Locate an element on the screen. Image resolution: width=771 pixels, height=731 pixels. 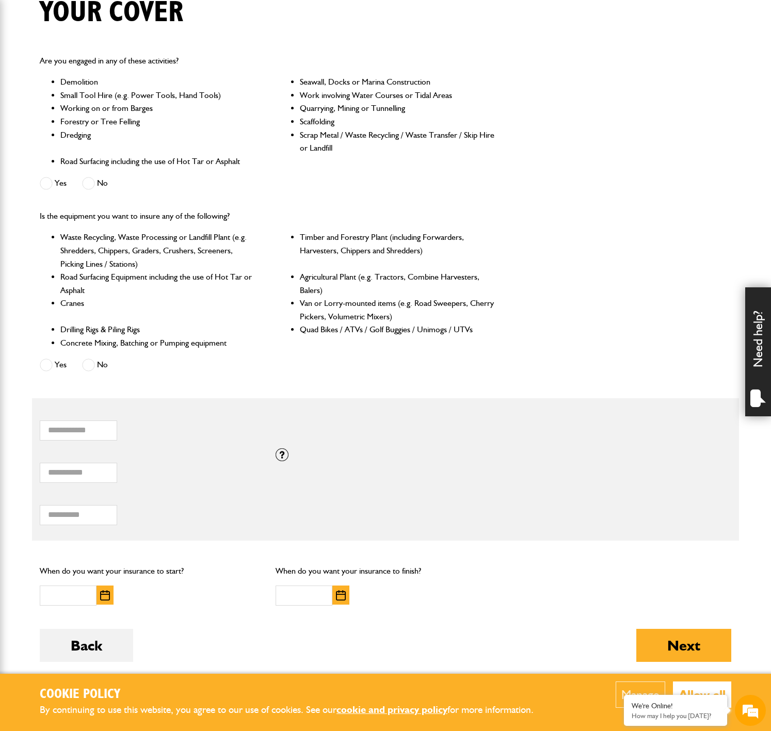
li: Seawall, Docks or Marina Construction is located at coordinates (397, 82).